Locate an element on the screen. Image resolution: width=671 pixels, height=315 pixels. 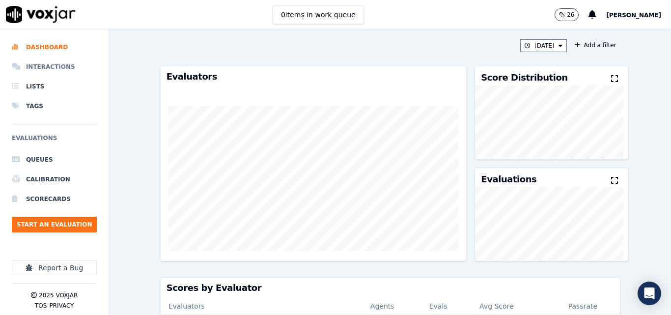
button: Start an Evaluation is located at coordinates (54, 224).